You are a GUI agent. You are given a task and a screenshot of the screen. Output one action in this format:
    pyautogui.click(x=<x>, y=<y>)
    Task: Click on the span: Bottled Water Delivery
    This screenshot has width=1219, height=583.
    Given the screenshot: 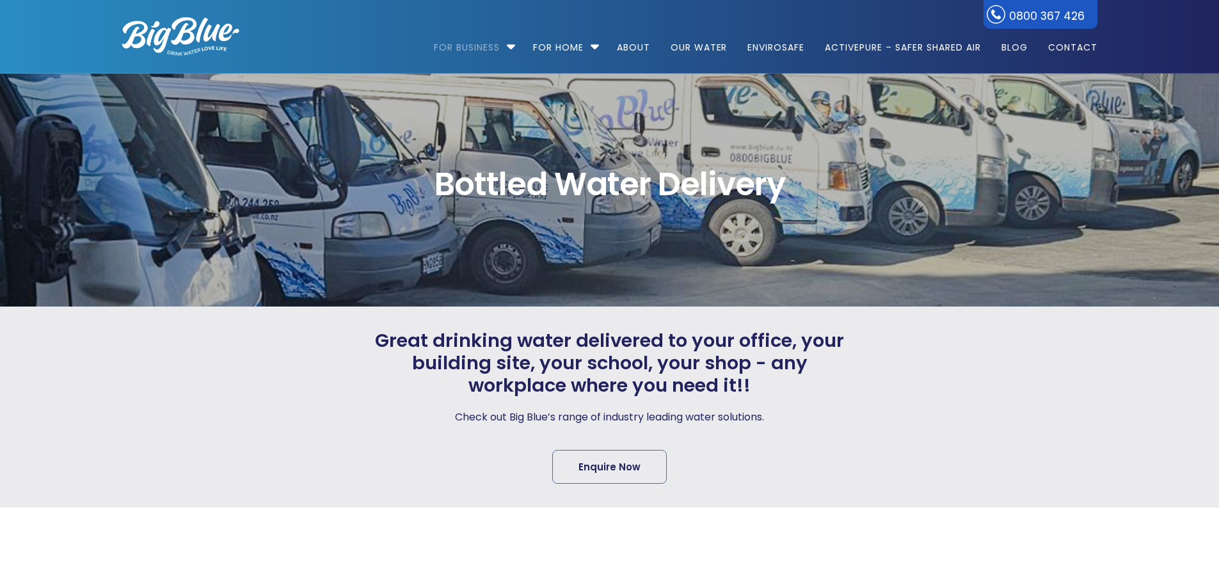 What is the action you would take?
    pyautogui.click(x=610, y=184)
    